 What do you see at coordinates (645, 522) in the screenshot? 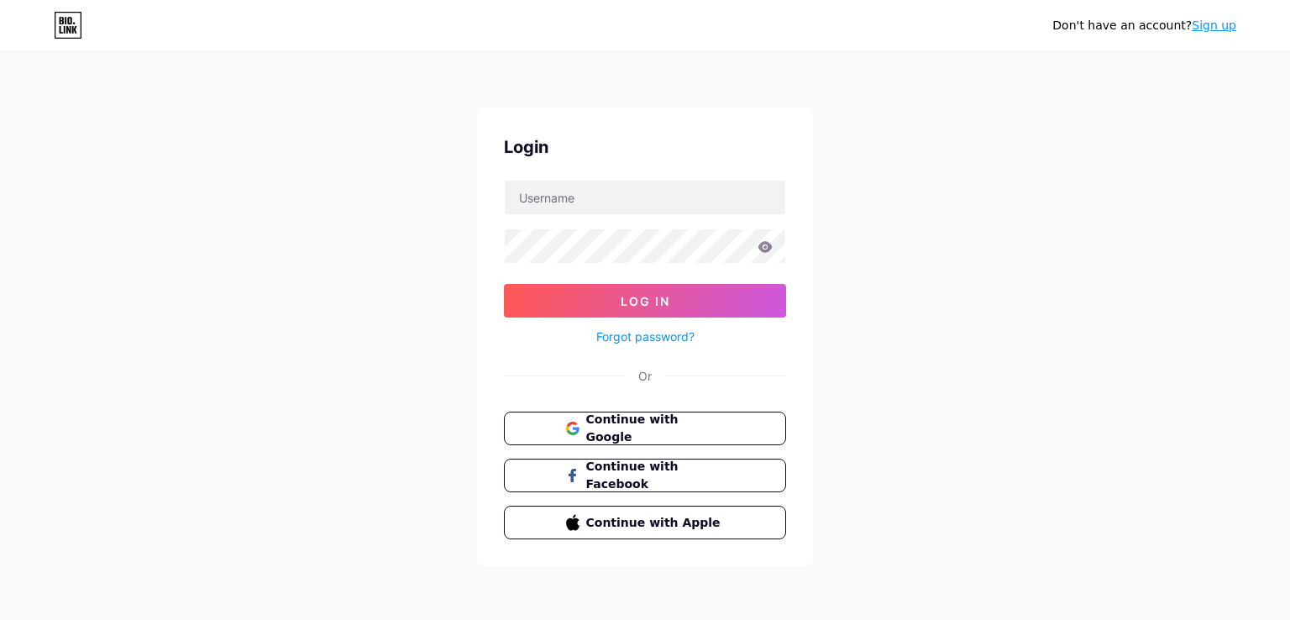
I see `button: Continue with Apple` at bounding box center [645, 522].